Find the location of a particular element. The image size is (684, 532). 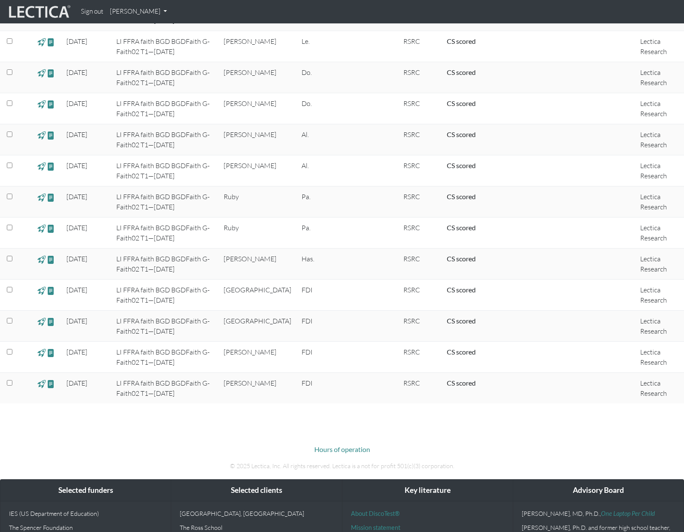

td: Le. is located at coordinates (328, 46).